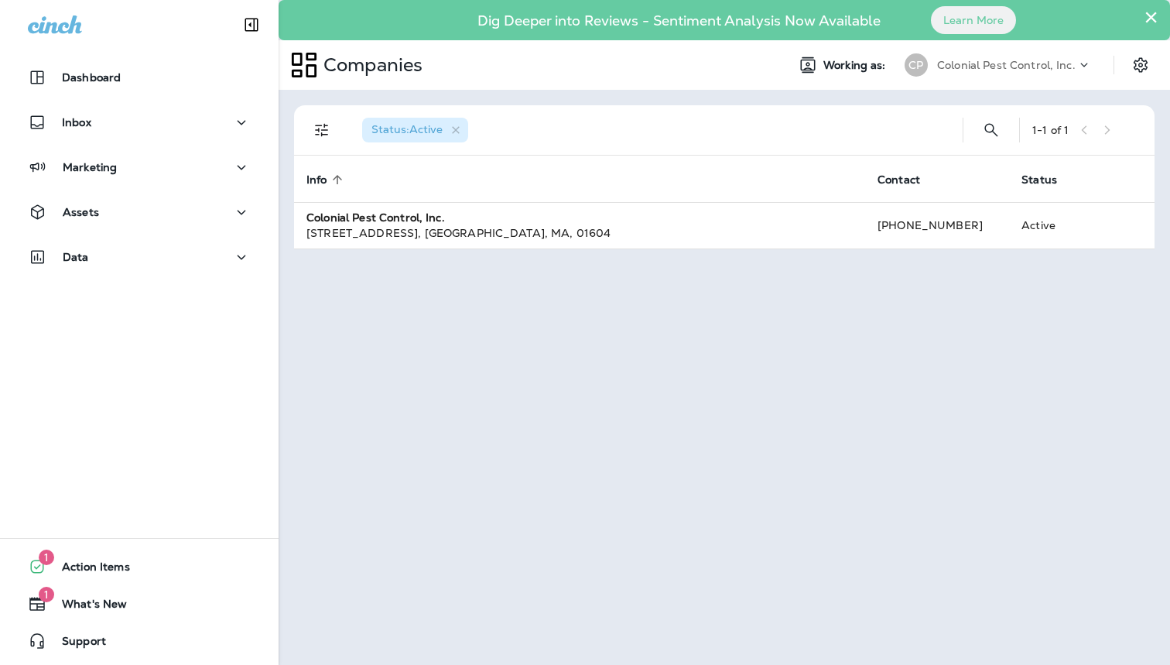 The height and width of the screenshot is (665, 1170). What do you see at coordinates (139, 77) in the screenshot?
I see `button: Dashboard` at bounding box center [139, 77].